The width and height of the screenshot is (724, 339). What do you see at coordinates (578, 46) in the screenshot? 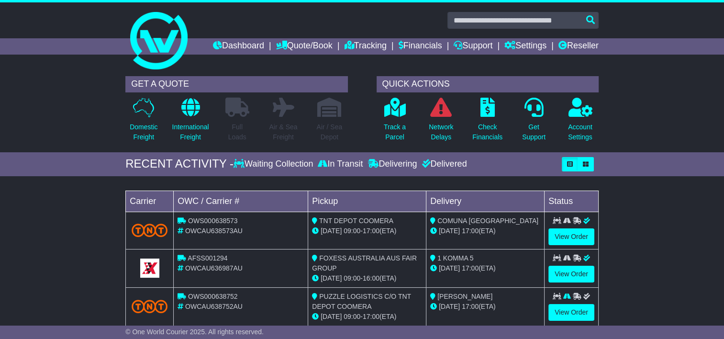
I see `a: Reseller` at bounding box center [578, 46].